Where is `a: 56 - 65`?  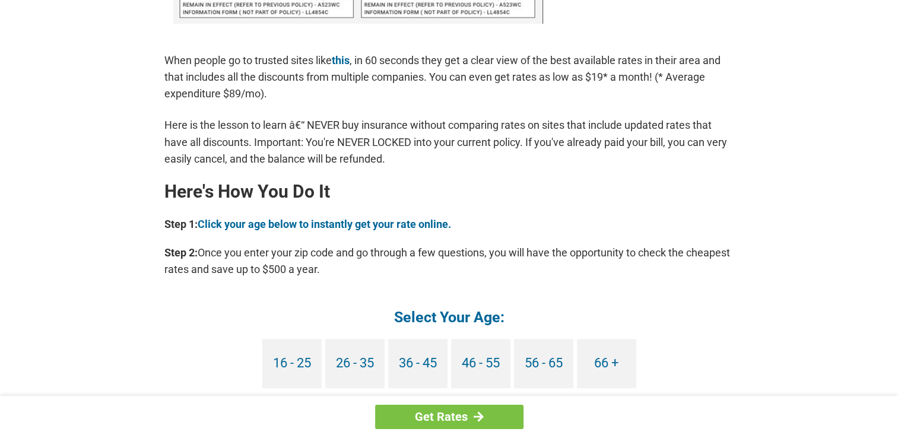 a: 56 - 65 is located at coordinates (544, 363).